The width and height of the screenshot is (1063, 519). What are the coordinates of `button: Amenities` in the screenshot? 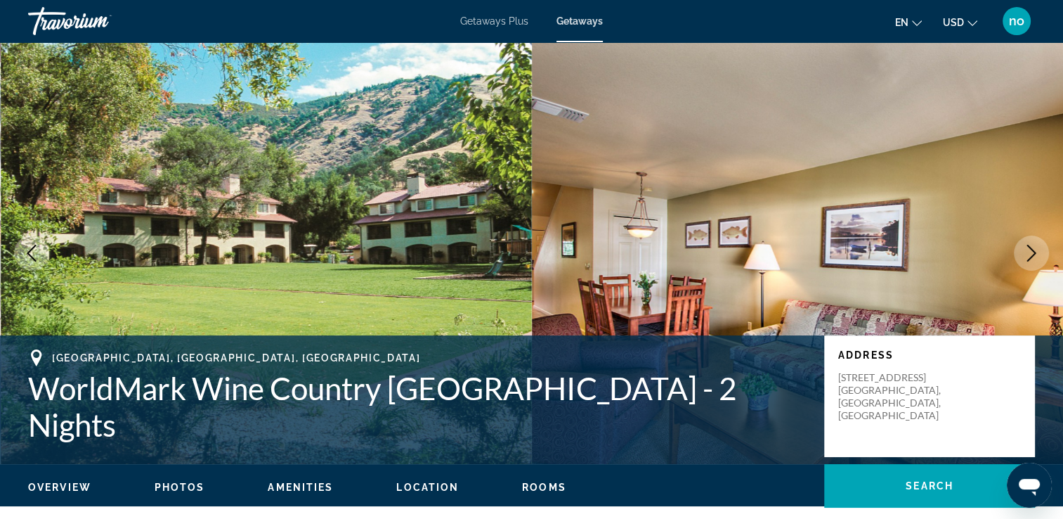 It's located at (300, 487).